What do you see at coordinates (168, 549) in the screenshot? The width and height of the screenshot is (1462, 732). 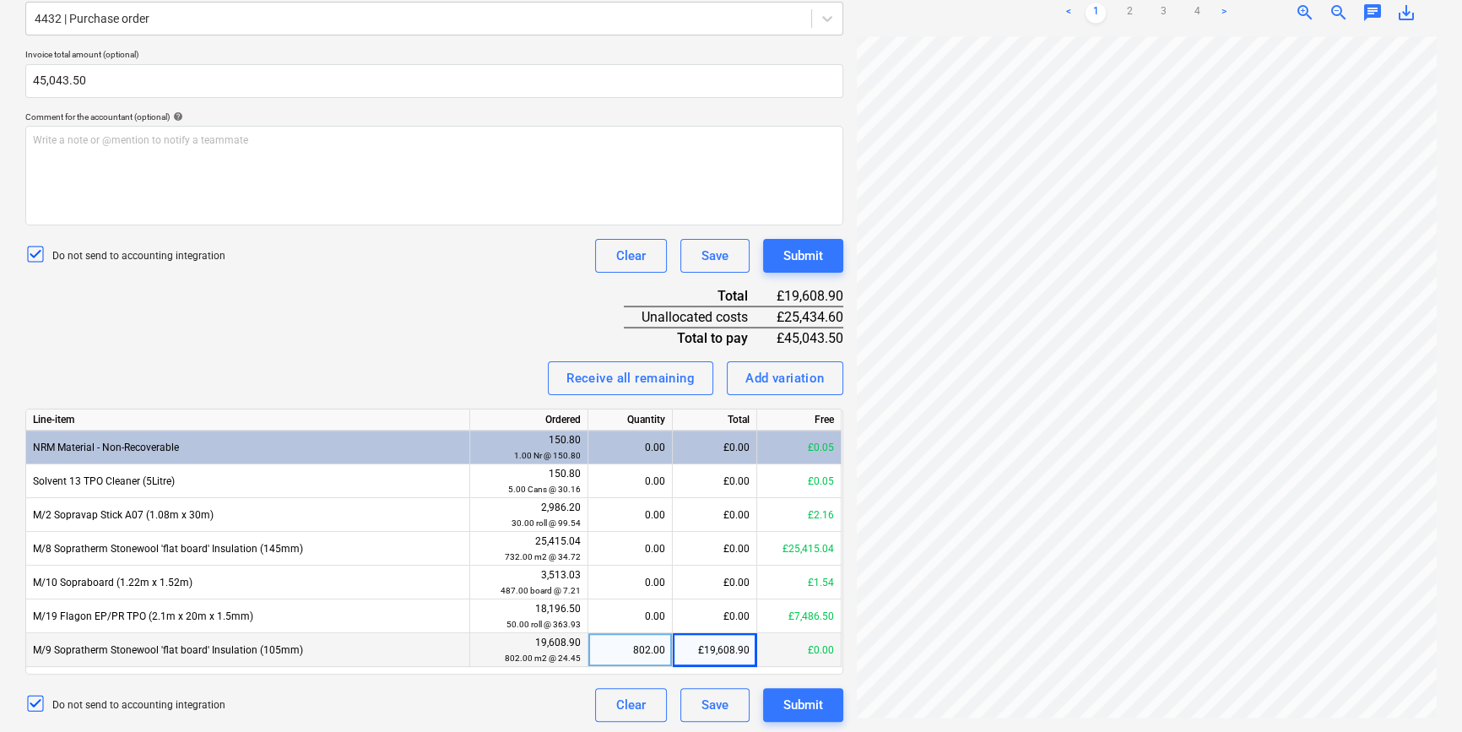 I see `span: M/8 Sopratherm Stonewool 'flat board' Insulation (145mm)` at bounding box center [168, 549].